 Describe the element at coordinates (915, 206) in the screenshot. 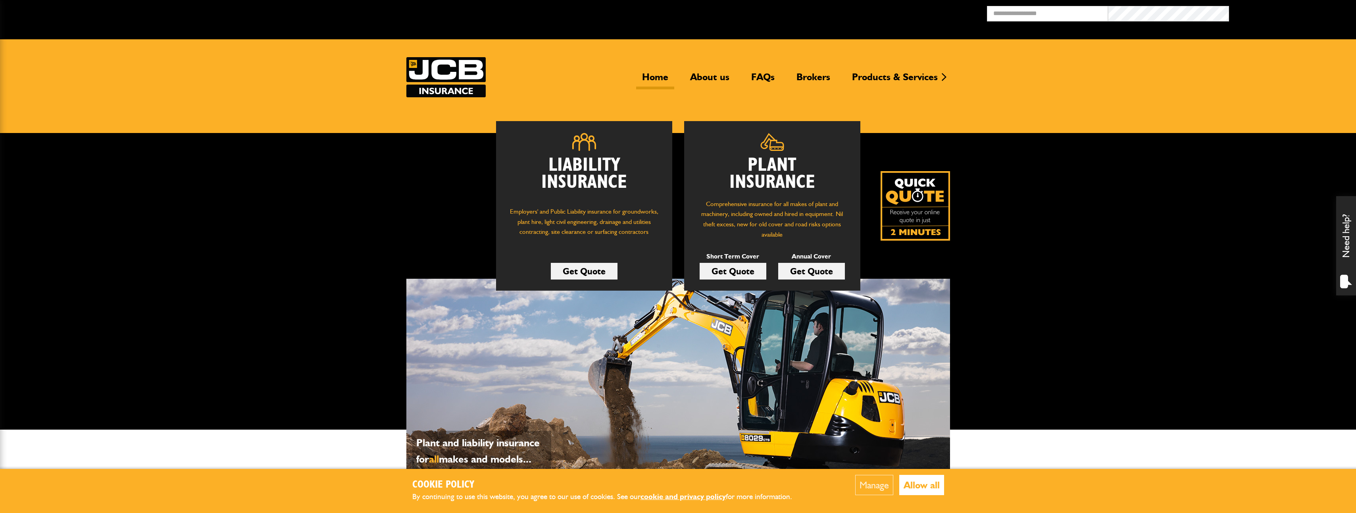

I see `img: Quick Quote` at that location.